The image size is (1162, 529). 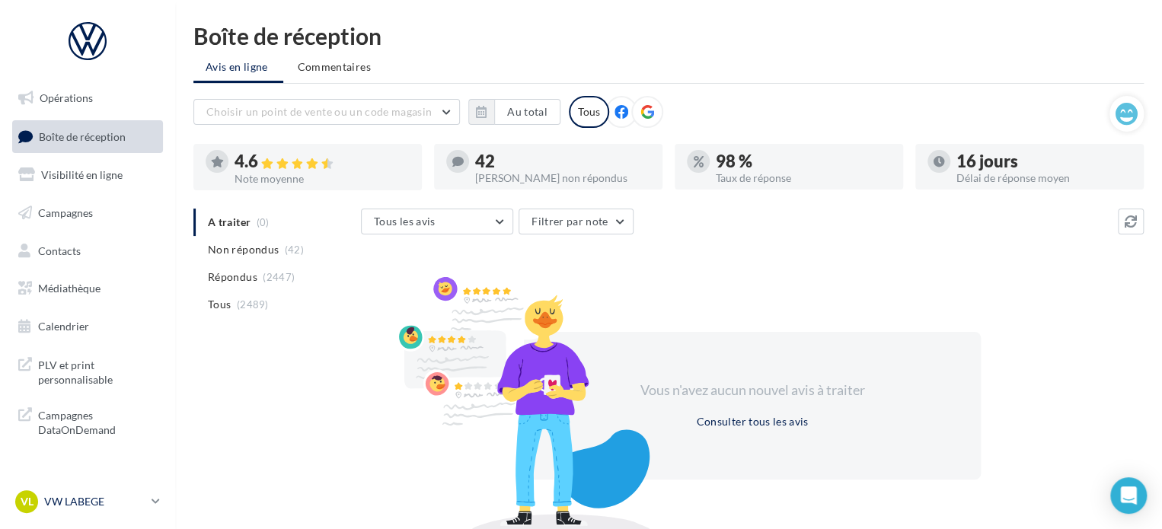 I want to click on span: Visibilité en ligne, so click(x=82, y=174).